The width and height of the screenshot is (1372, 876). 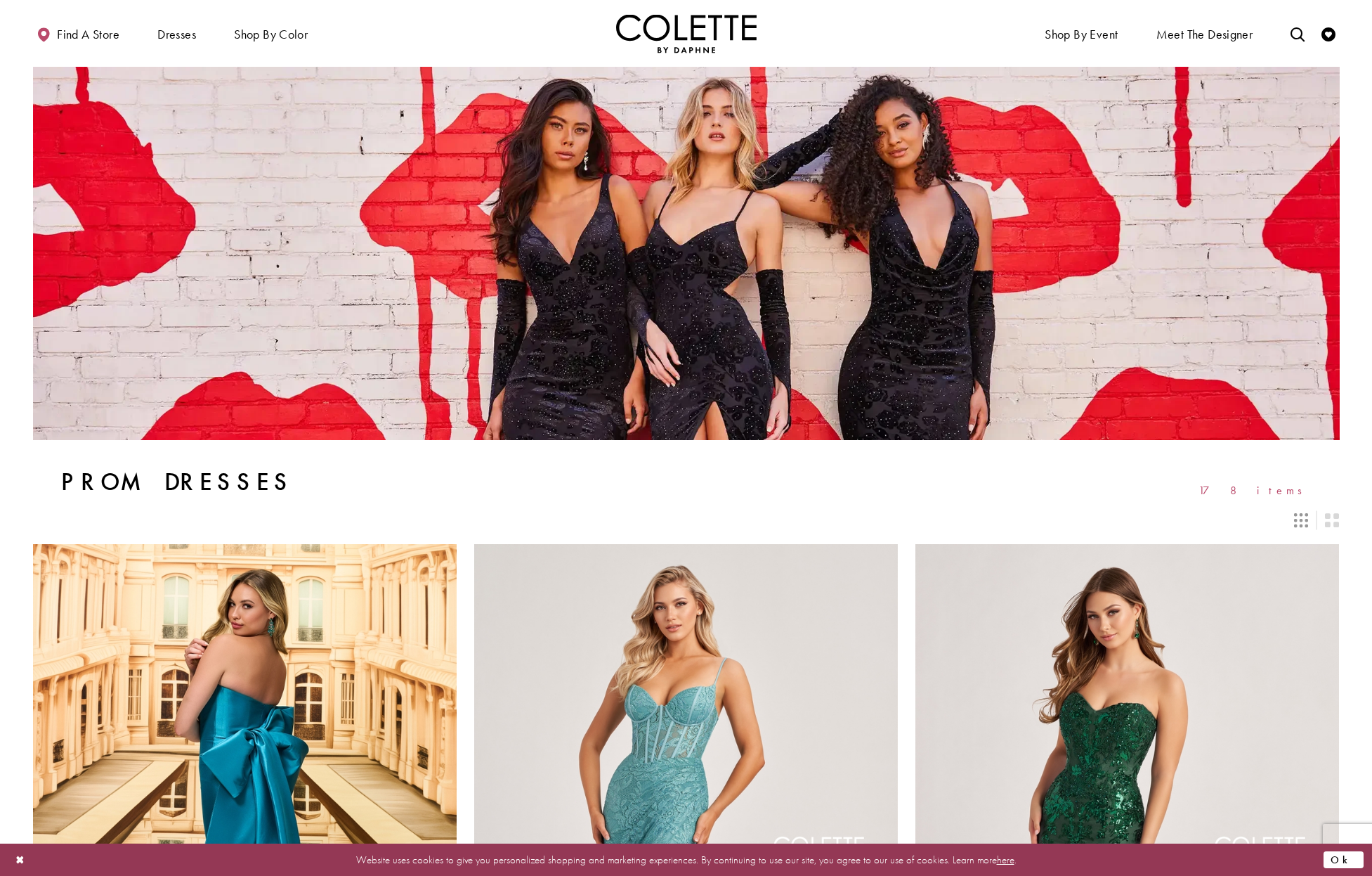 What do you see at coordinates (686, 859) in the screenshot?
I see `p: Website uses cookies to give you personalized shopping and marketing experiences. By continuing t...` at bounding box center [686, 859].